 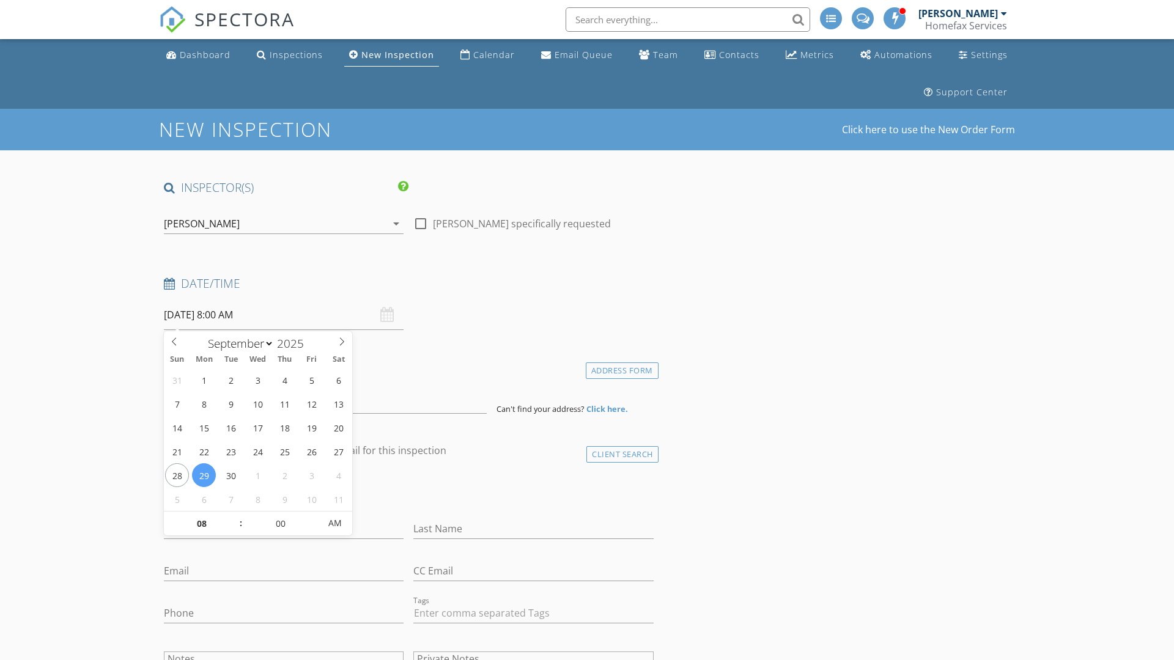 I want to click on span: September 24, 2025, so click(x=257, y=451).